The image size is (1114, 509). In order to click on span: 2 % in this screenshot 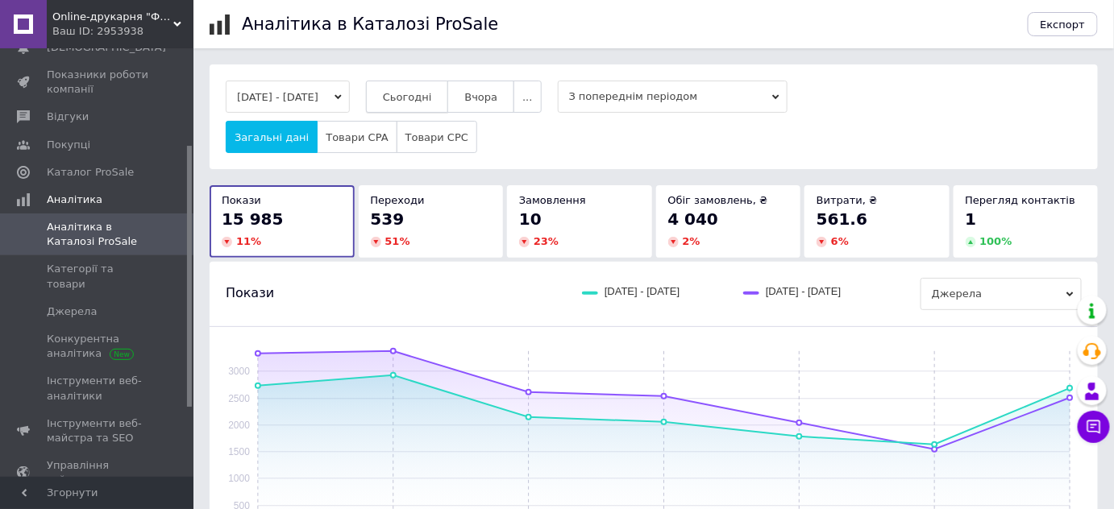, I will do `click(691, 241)`.